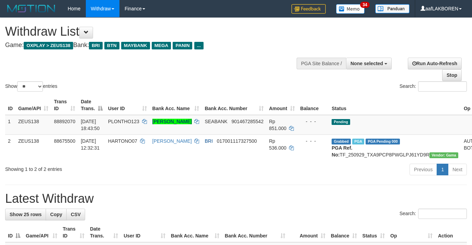  What do you see at coordinates (76, 215) in the screenshot?
I see `span: CSV` at bounding box center [76, 215].